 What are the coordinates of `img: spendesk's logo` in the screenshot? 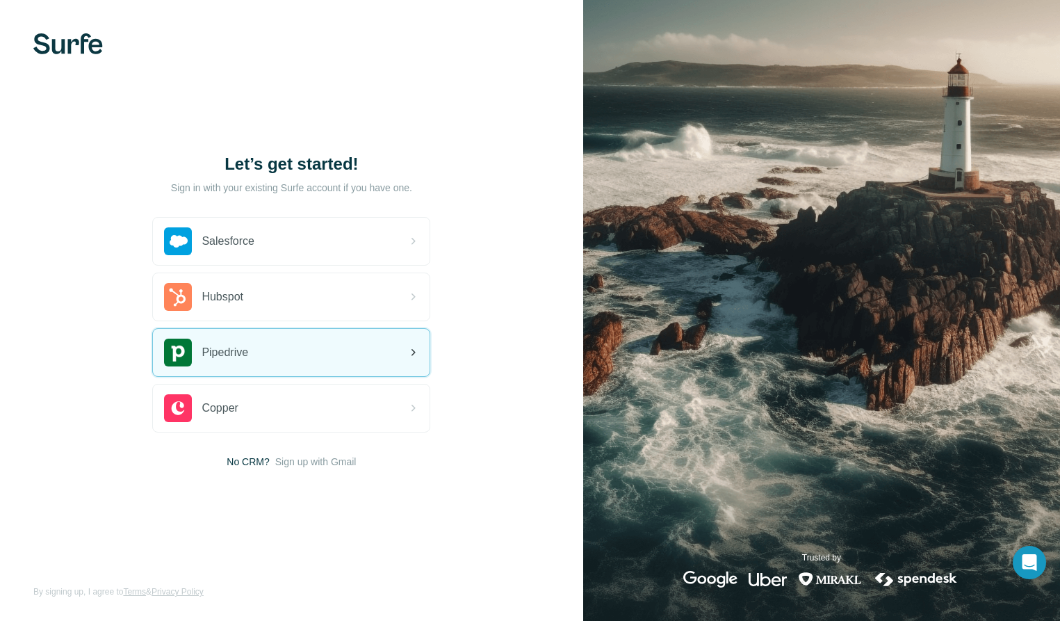 It's located at (916, 579).